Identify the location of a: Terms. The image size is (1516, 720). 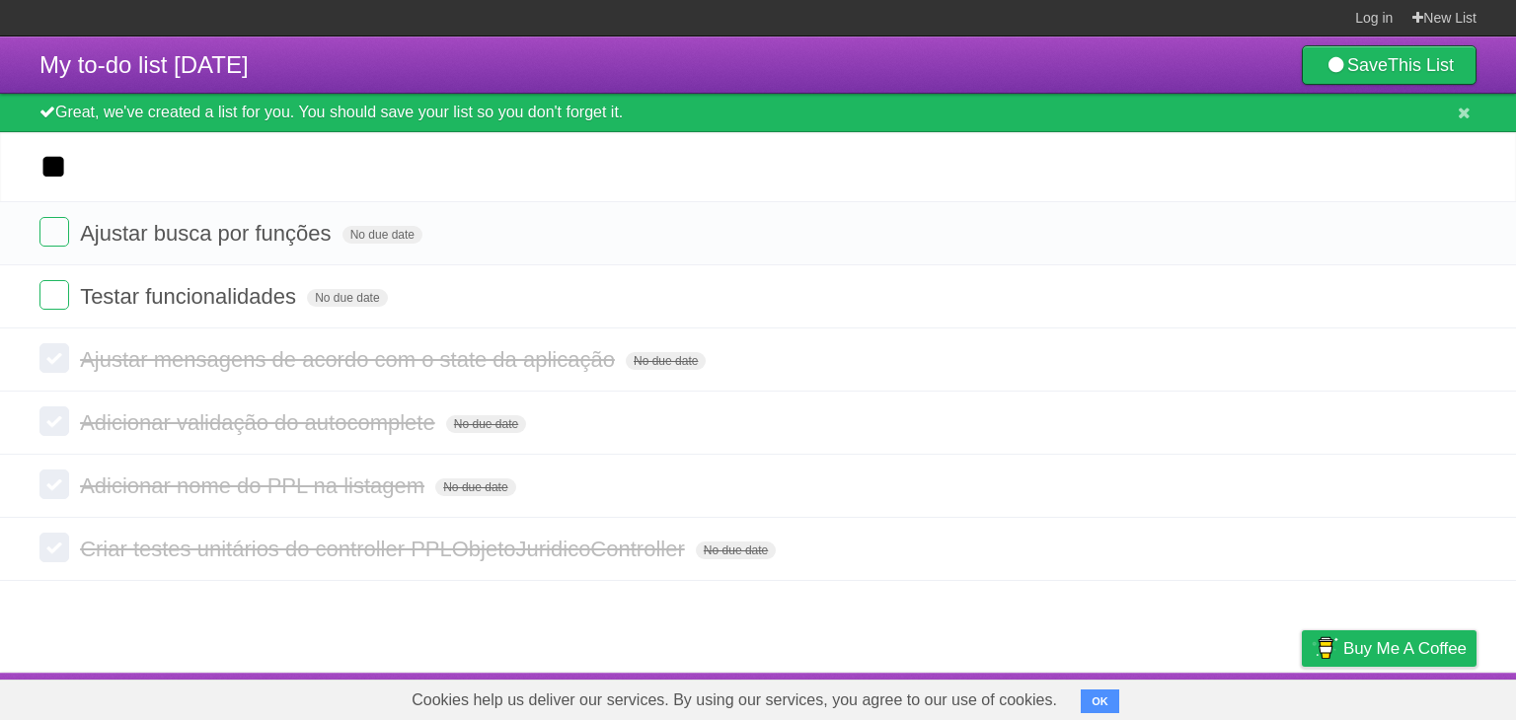
(1231, 697).